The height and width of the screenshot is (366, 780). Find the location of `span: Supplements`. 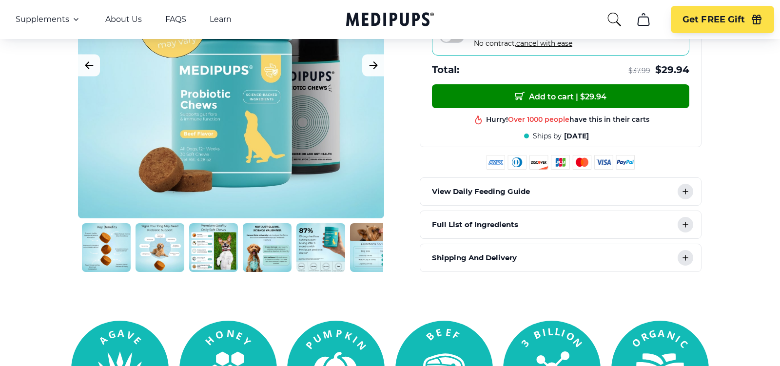

span: Supplements is located at coordinates (42, 20).